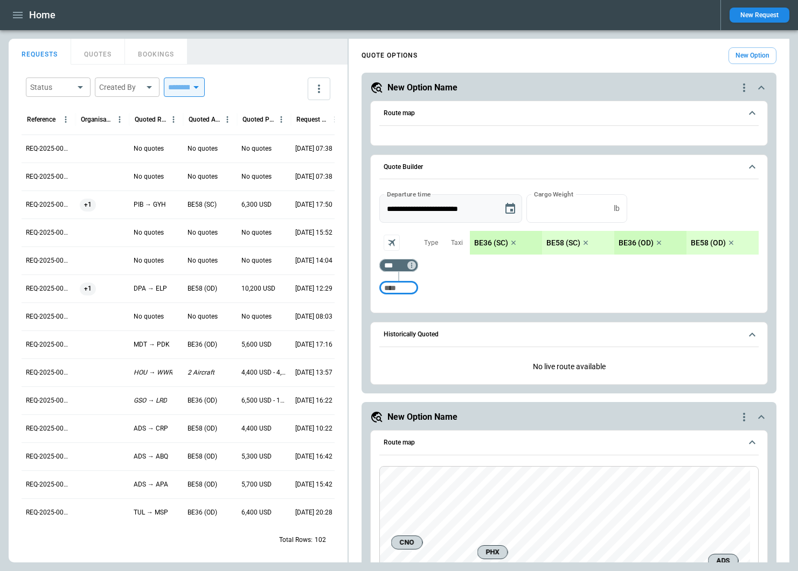 This screenshot has width=798, height=571. Describe the element at coordinates (569, 167) in the screenshot. I see `button: Quote Builder` at that location.